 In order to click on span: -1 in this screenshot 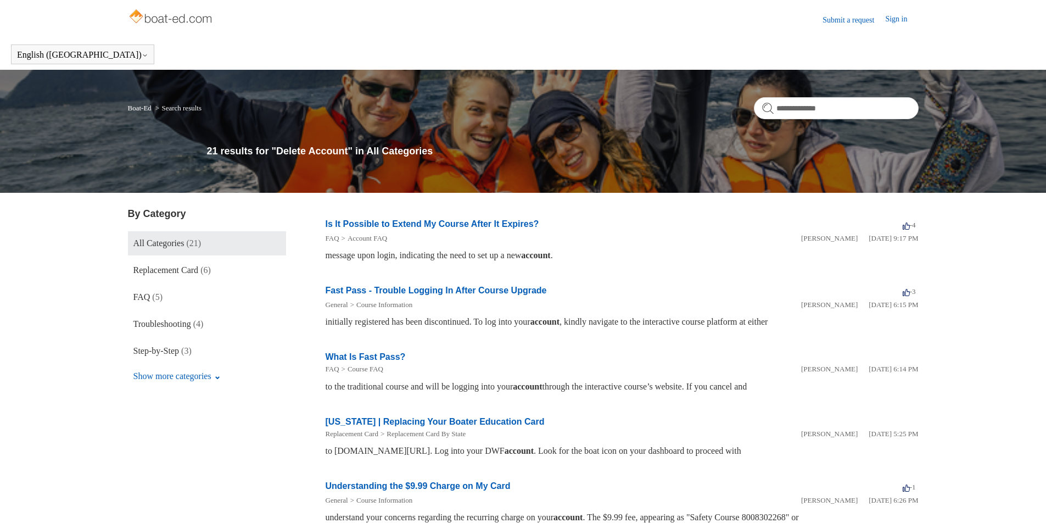, I will do `click(910, 487)`.